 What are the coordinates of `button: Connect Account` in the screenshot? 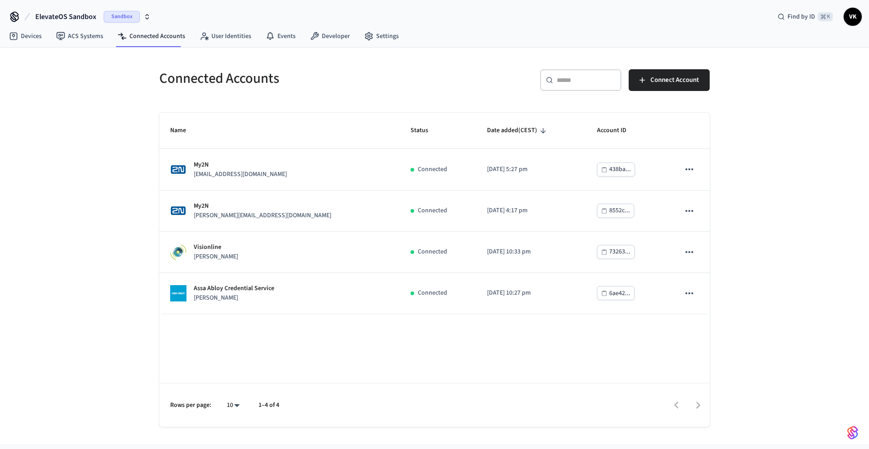 It's located at (669, 80).